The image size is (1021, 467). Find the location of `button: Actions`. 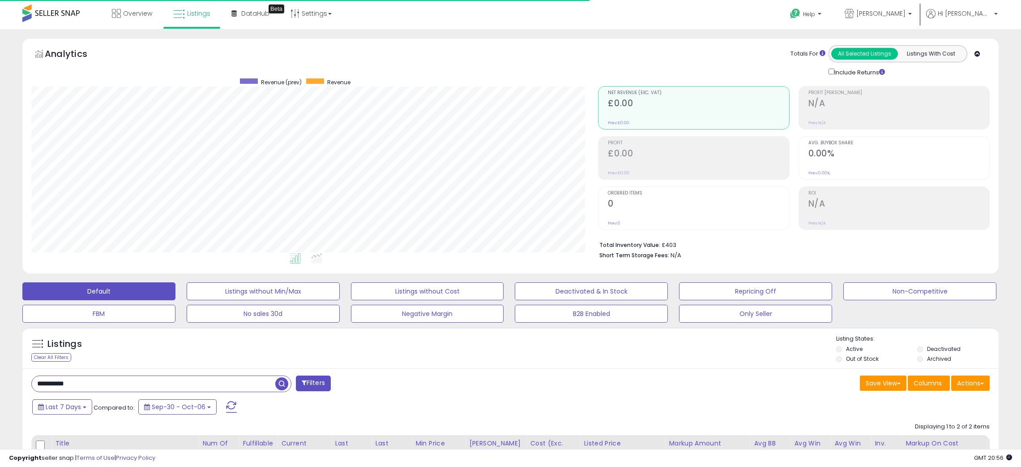

button: Actions is located at coordinates (971, 383).